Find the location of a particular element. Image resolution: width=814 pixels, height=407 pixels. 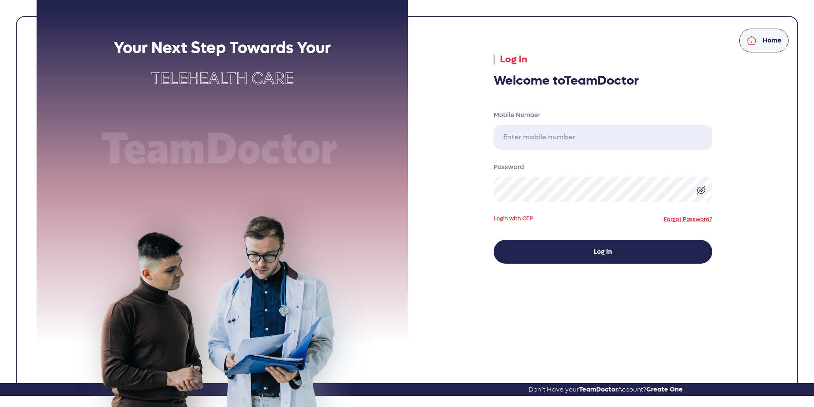

p: Log In is located at coordinates (603, 60).